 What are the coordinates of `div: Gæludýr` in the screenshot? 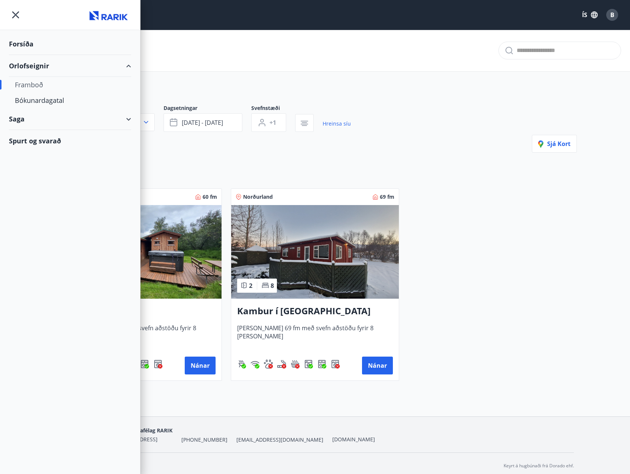 It's located at (268, 364).